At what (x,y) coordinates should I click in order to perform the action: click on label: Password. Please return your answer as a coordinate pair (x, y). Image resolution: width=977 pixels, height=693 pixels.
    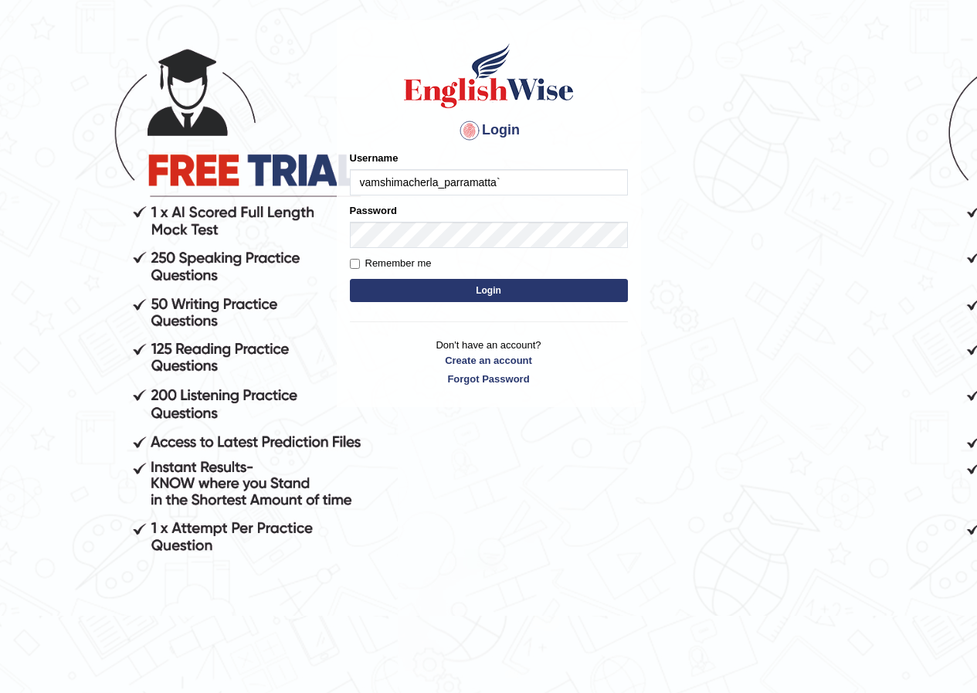
    Looking at the image, I should click on (373, 210).